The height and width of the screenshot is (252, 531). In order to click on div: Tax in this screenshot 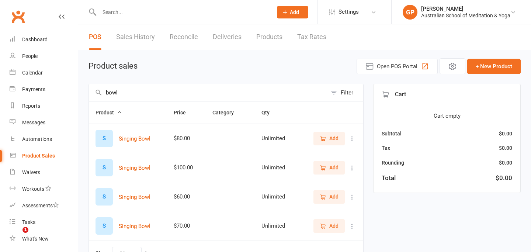, I will do `click(386, 148)`.